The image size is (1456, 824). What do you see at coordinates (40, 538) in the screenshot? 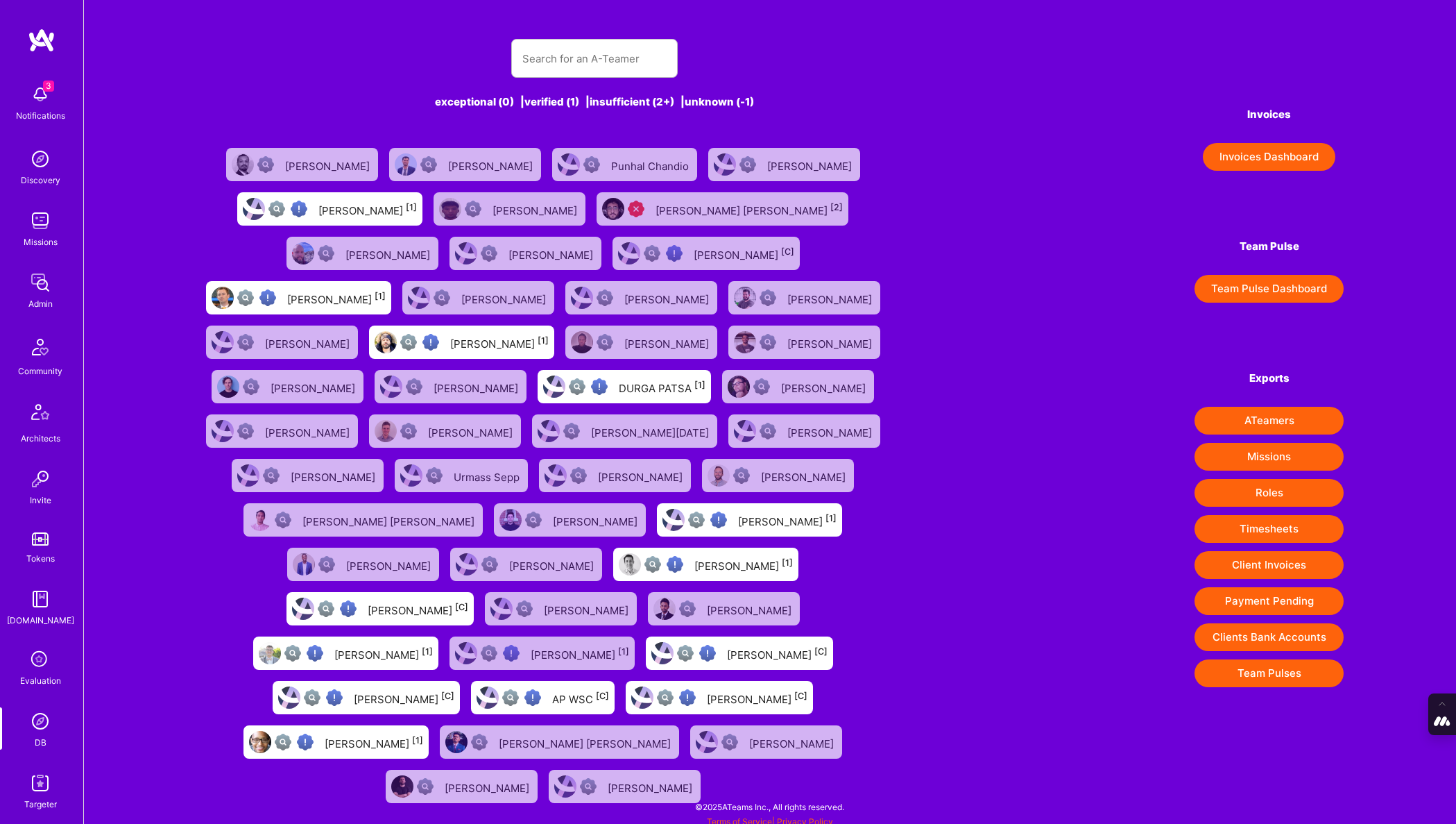
I see `img: tokens` at bounding box center [40, 538].